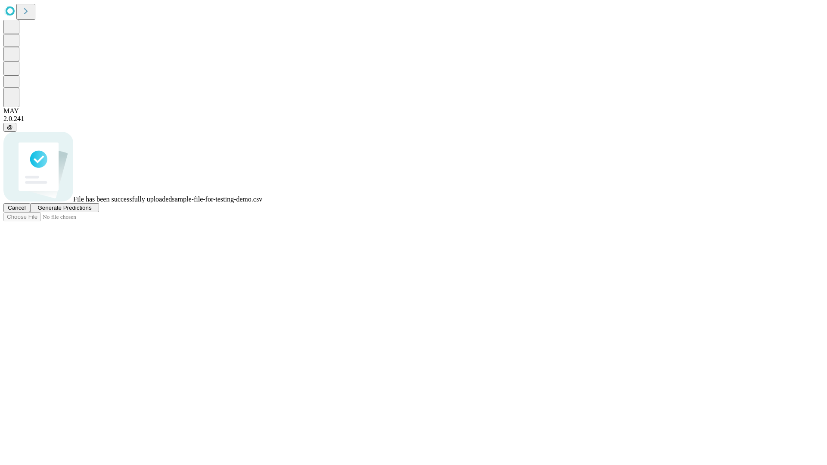 The width and height of the screenshot is (827, 465). Describe the element at coordinates (413, 111) in the screenshot. I see `div: MAY` at that location.